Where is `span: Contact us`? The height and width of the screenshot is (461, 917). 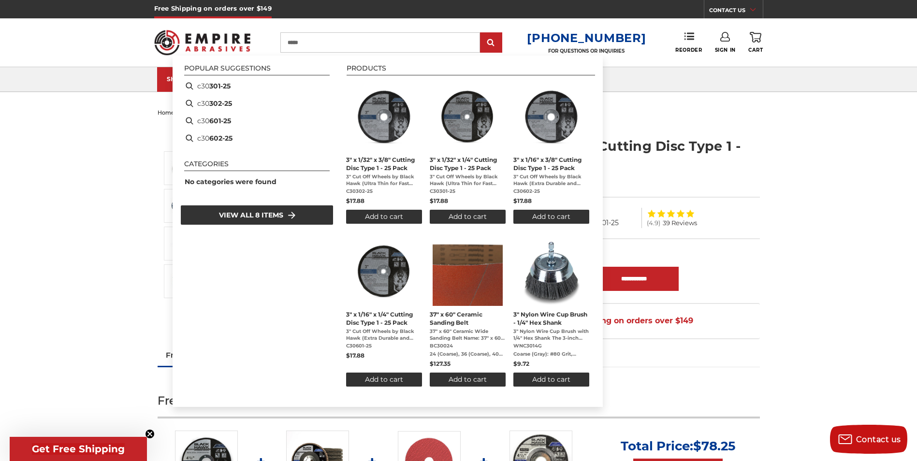 span: Contact us is located at coordinates (878, 439).